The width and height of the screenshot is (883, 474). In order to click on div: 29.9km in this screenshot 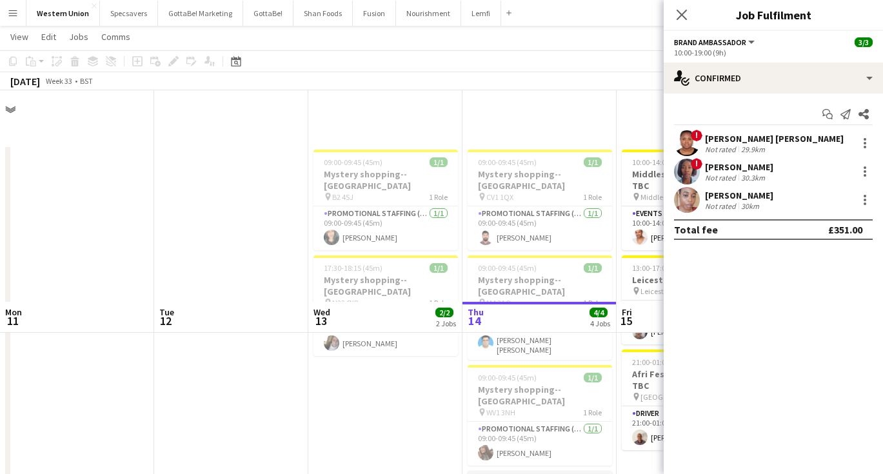, I will do `click(753, 149)`.